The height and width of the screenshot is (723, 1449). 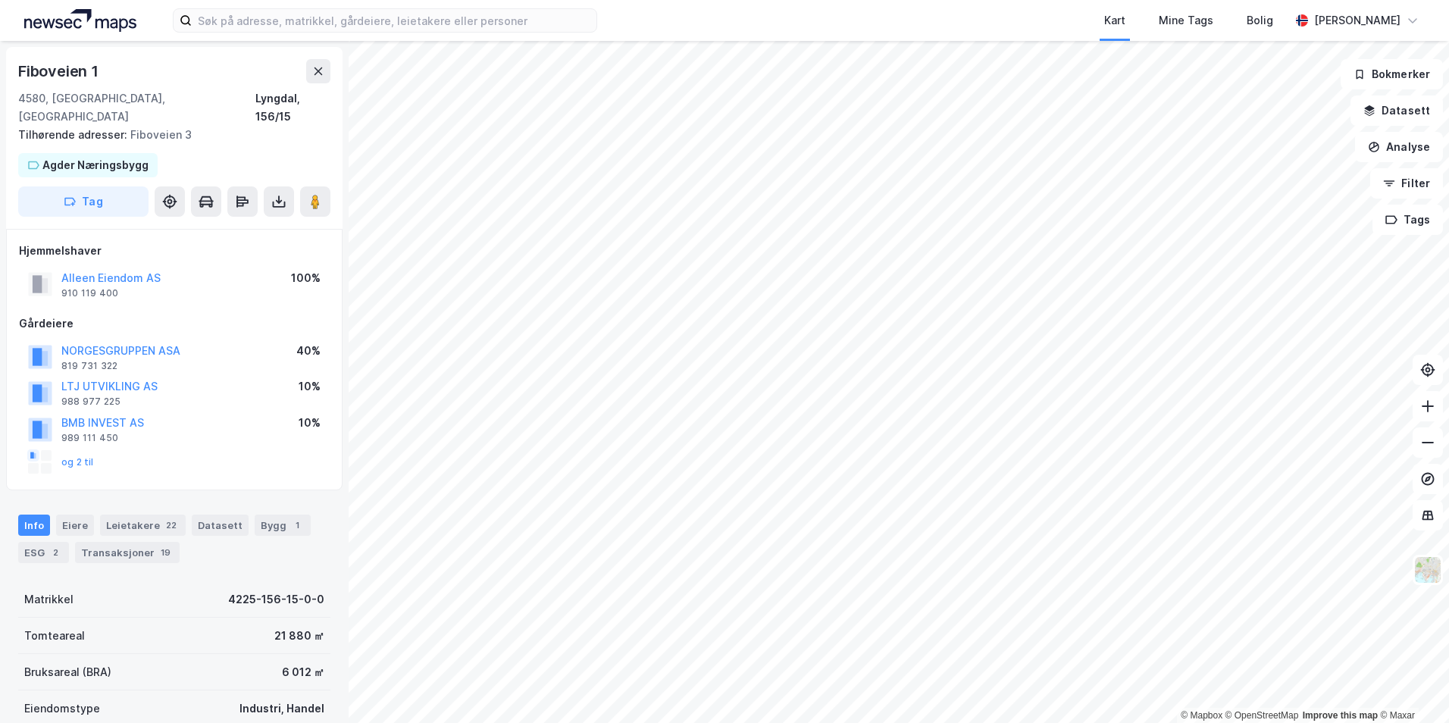 What do you see at coordinates (165, 553) in the screenshot?
I see `div: 19` at bounding box center [165, 553].